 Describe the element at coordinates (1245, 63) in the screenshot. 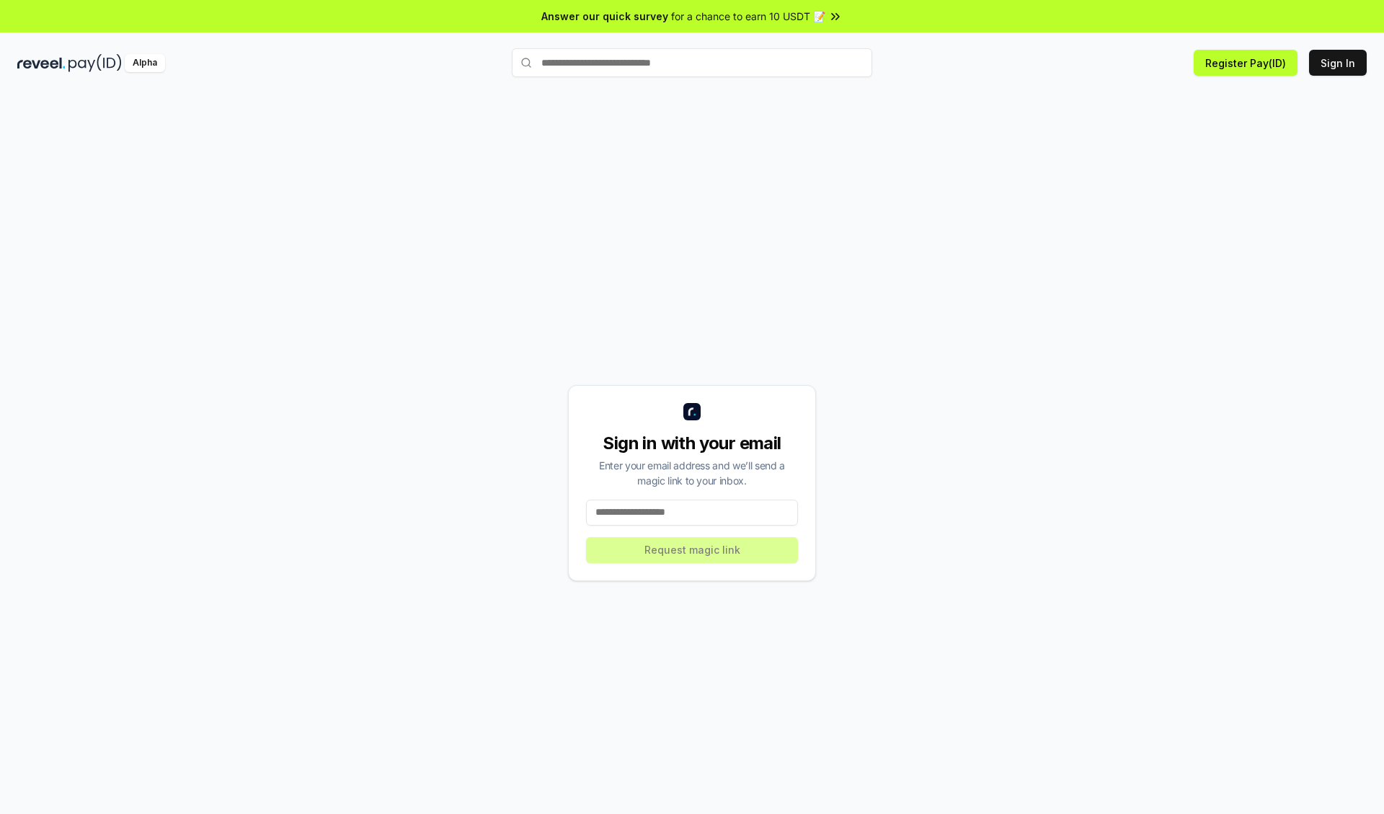

I see `button: Register Pay(ID)` at that location.